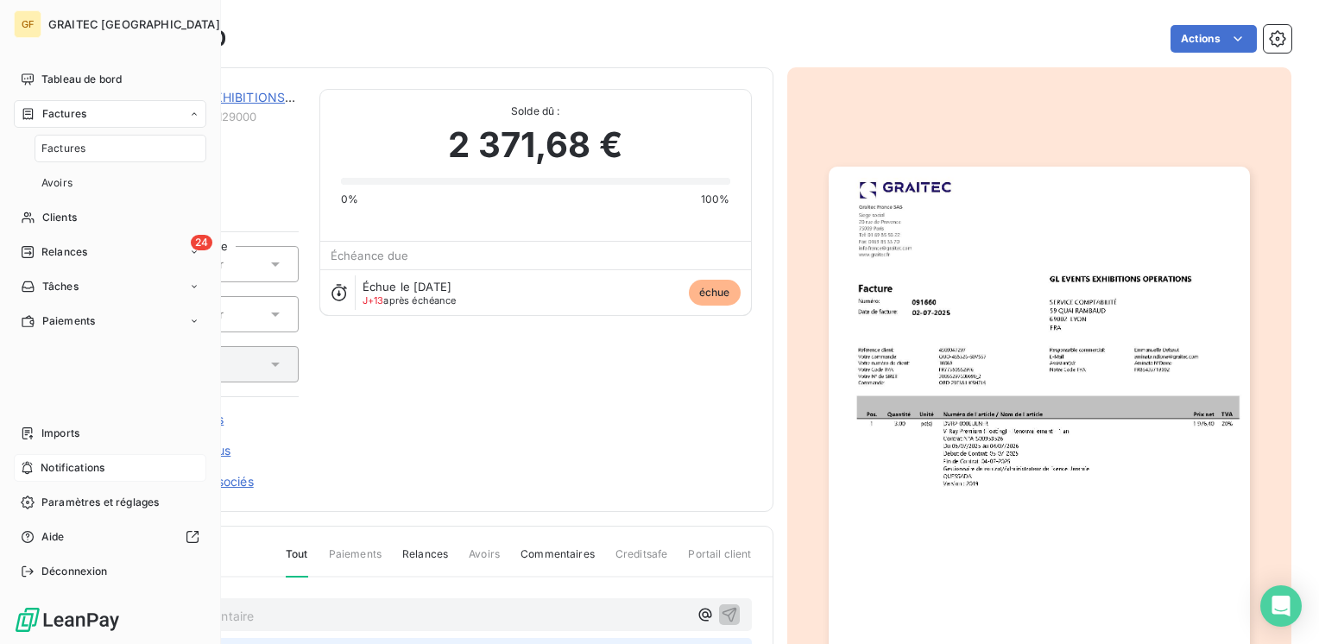 The image size is (1319, 644). Describe the element at coordinates (28, 24) in the screenshot. I see `div: GF` at that location.